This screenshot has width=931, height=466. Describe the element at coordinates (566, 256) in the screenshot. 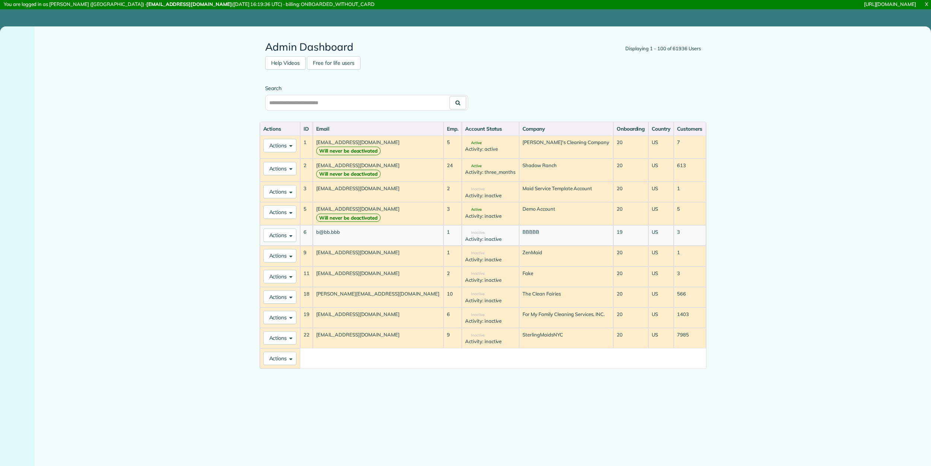

I see `td: ZenMaid` at that location.